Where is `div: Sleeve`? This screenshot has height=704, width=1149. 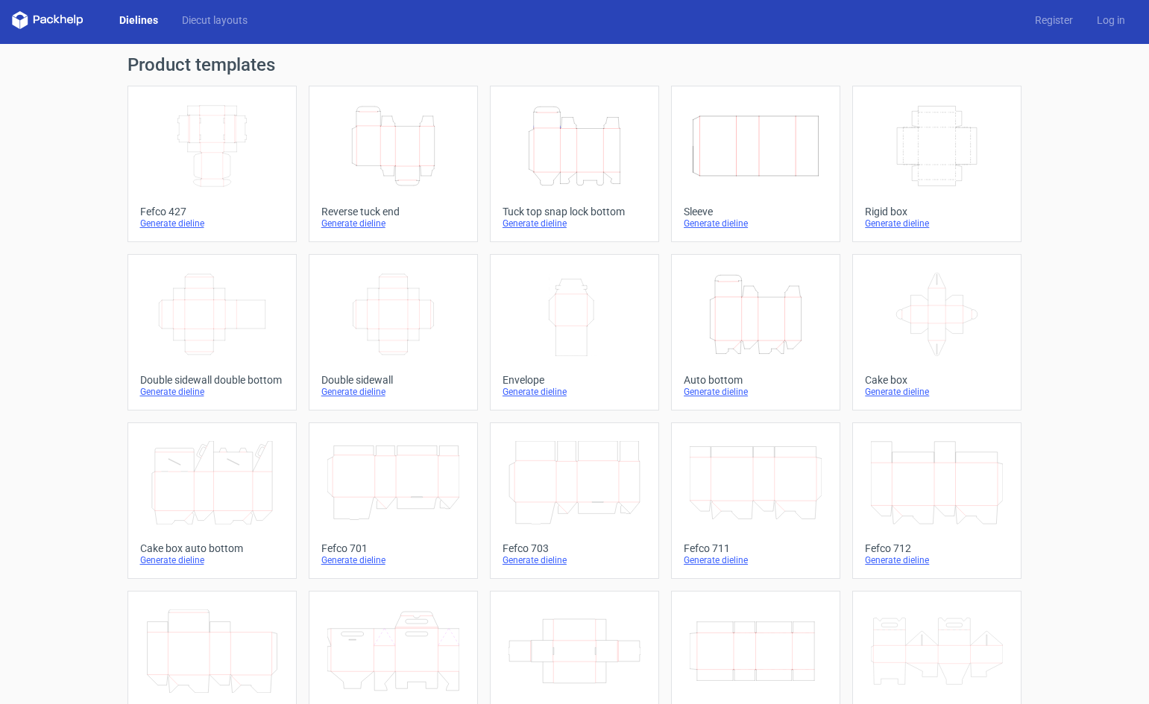 div: Sleeve is located at coordinates (755, 212).